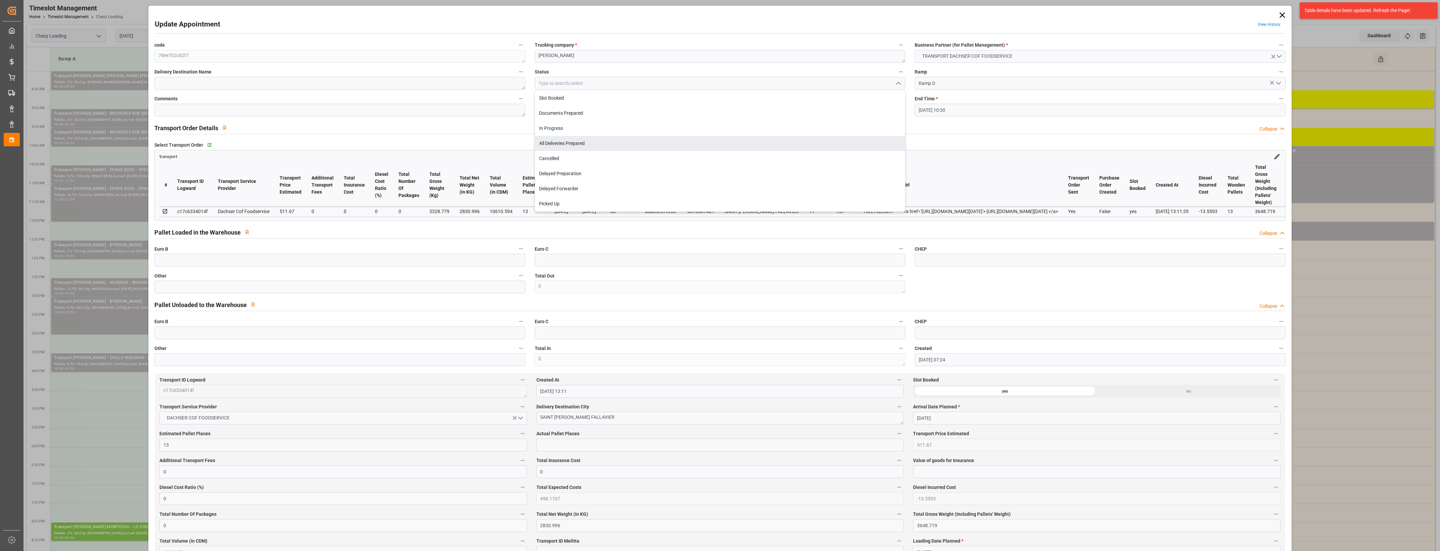 Image resolution: width=1440 pixels, height=551 pixels. Describe the element at coordinates (439, 185) in the screenshot. I see `th: Total Gross Weight (Kg)` at that location.